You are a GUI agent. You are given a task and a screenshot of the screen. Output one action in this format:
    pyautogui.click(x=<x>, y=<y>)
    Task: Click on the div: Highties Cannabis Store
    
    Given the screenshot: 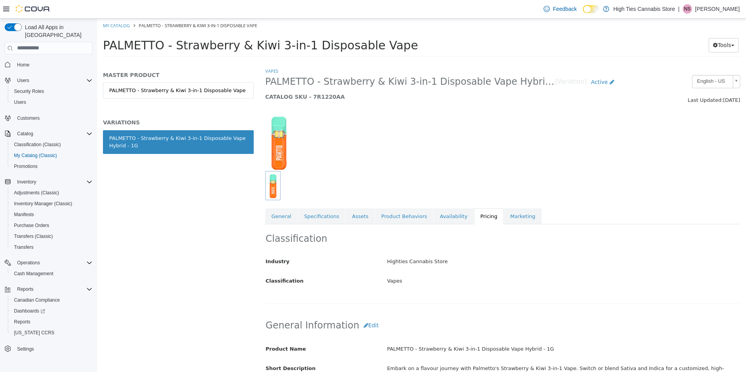 What is the action you would take?
    pyautogui.click(x=466, y=243)
    